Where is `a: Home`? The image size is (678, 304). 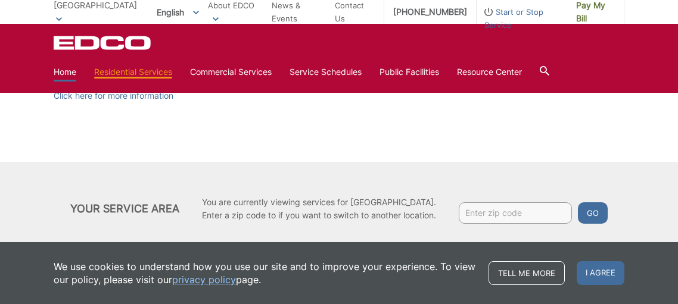
a: Home is located at coordinates (65, 72).